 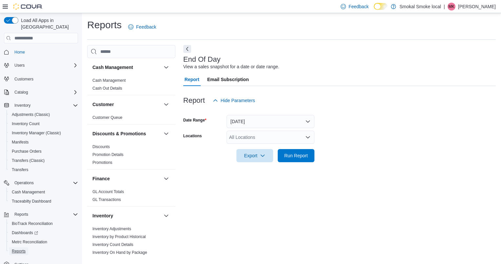 I want to click on button: Next, so click(x=187, y=49).